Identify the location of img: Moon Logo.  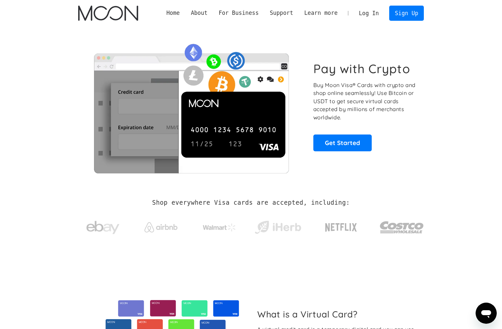
(108, 13).